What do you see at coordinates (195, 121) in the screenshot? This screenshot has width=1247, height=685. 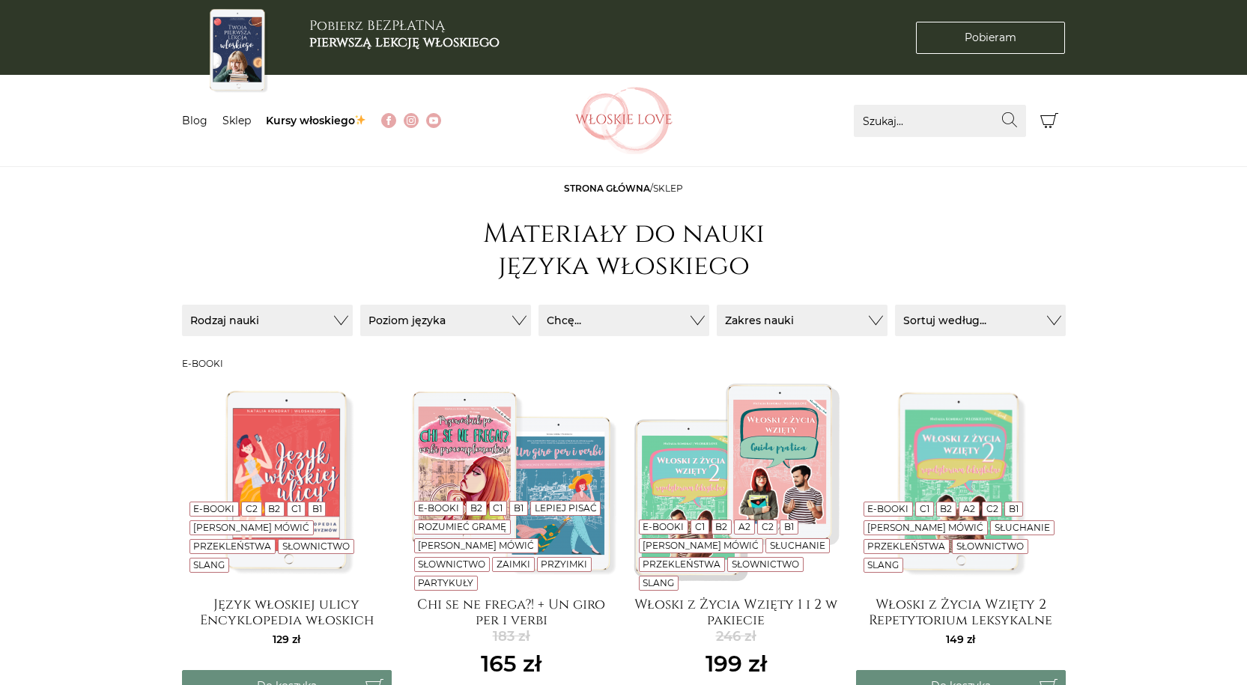 I see `a: Blog` at bounding box center [195, 121].